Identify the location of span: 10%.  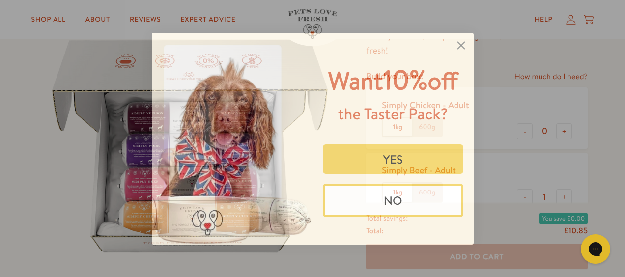
(393, 79).